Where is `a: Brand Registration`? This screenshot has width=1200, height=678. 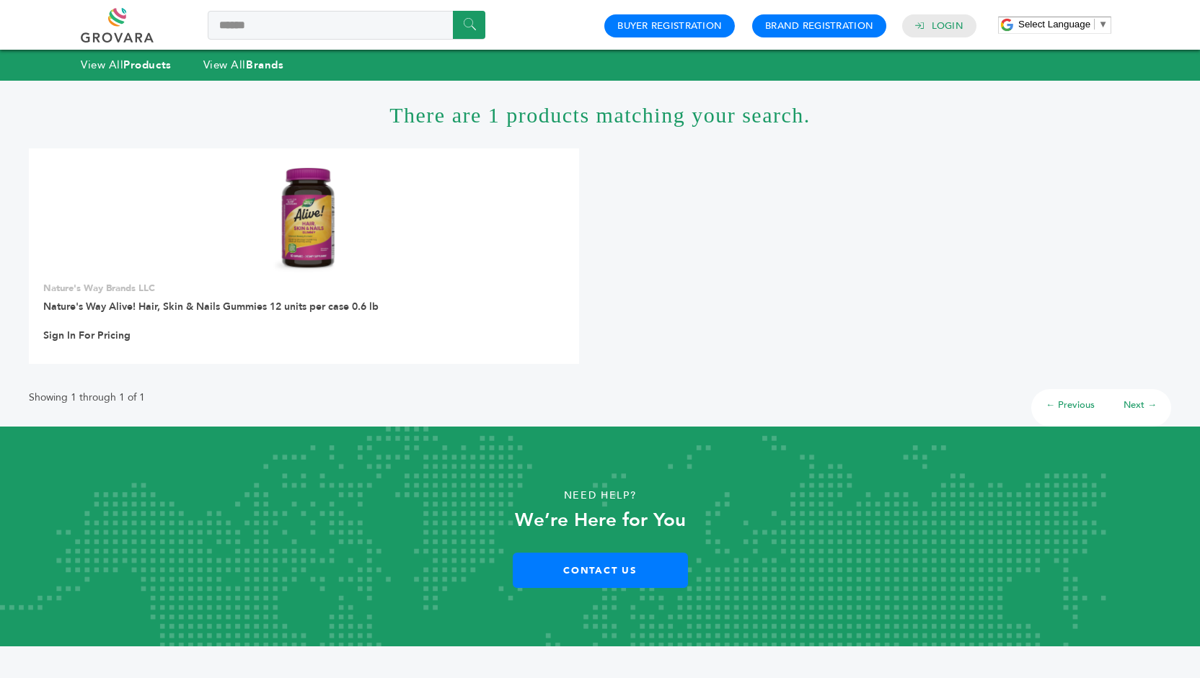 a: Brand Registration is located at coordinates (819, 26).